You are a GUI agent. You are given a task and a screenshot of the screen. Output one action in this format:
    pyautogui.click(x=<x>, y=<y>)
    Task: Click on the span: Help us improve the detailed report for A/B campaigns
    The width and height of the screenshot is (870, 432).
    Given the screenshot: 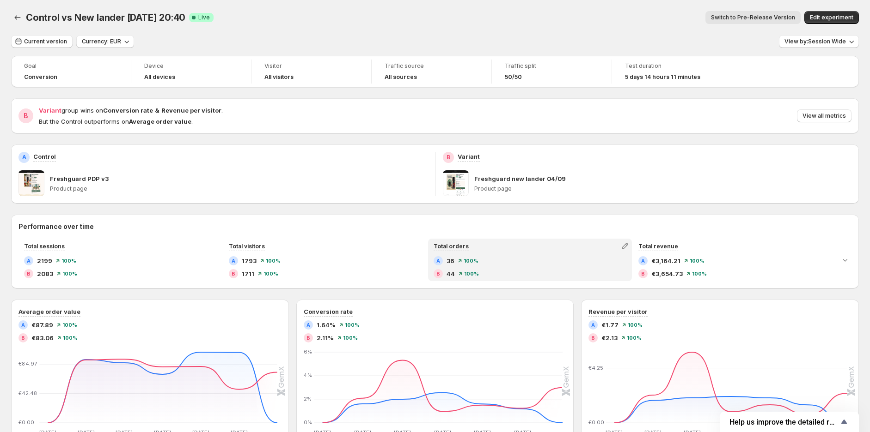 What is the action you would take?
    pyautogui.click(x=784, y=422)
    